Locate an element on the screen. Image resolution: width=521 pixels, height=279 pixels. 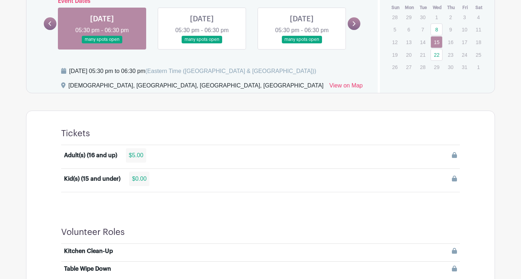
p: 24 is located at coordinates (464, 55).